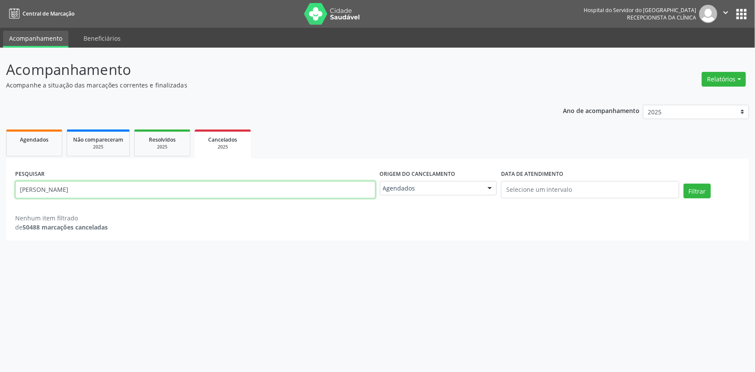 This screenshot has height=372, width=755. What do you see at coordinates (195, 189) in the screenshot?
I see `input: Nome, código do beneficiário ou CPF` at bounding box center [195, 189].